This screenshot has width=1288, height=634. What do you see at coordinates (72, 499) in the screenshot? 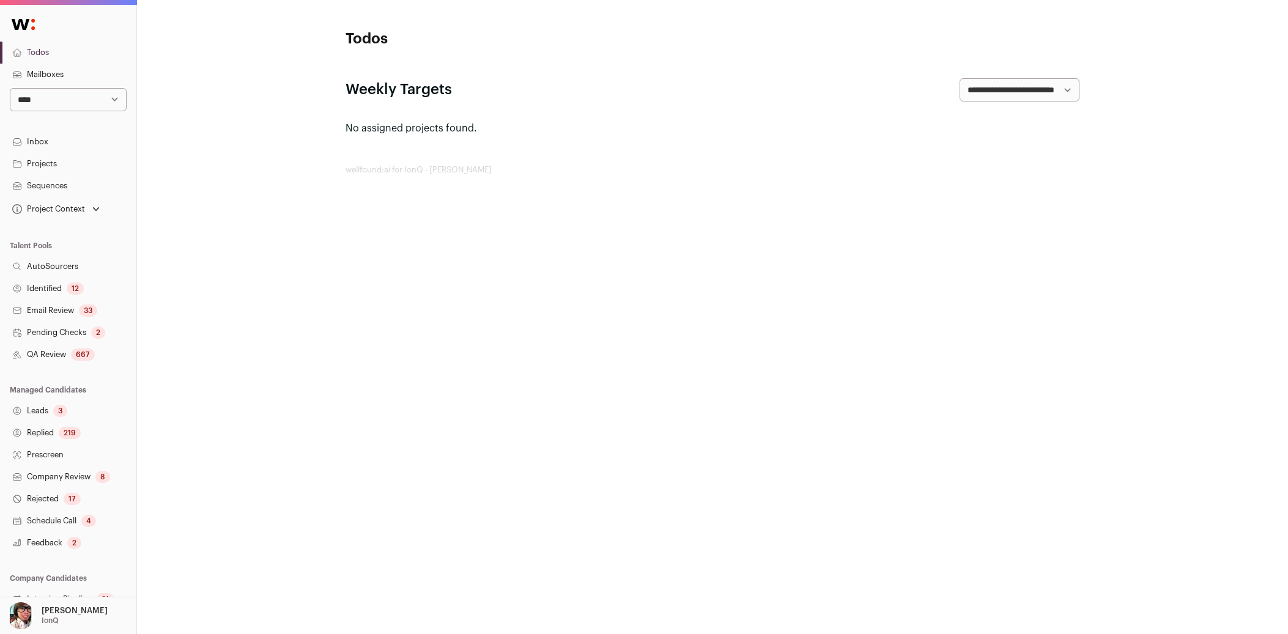
I see `div: 17` at bounding box center [72, 499].